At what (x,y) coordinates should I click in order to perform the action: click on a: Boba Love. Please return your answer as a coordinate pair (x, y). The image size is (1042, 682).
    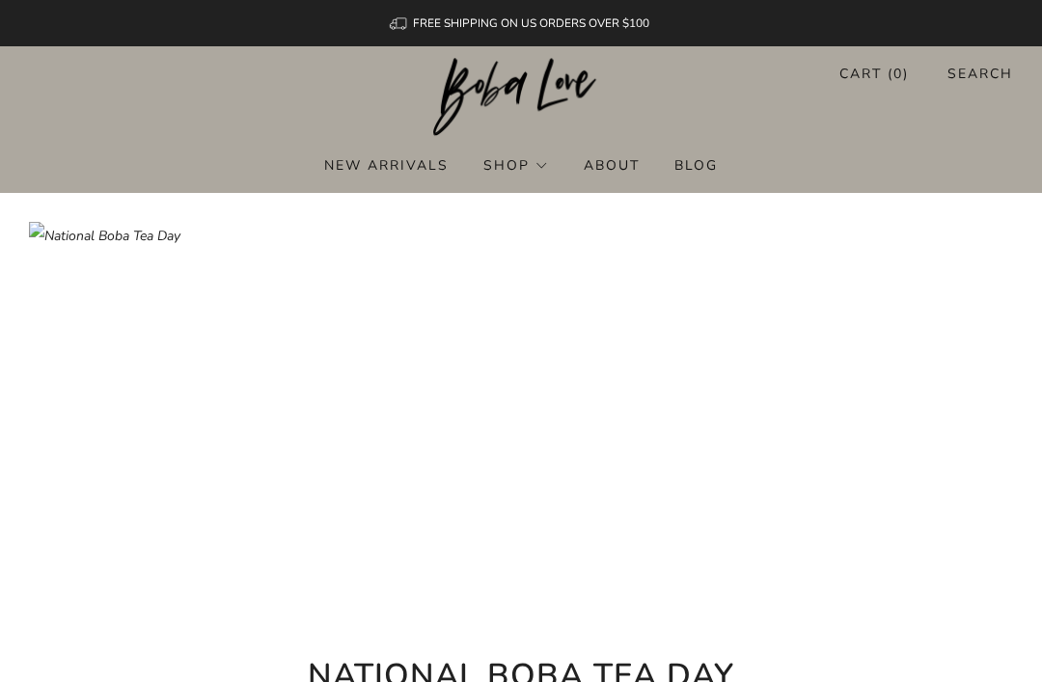
    Looking at the image, I should click on (521, 97).